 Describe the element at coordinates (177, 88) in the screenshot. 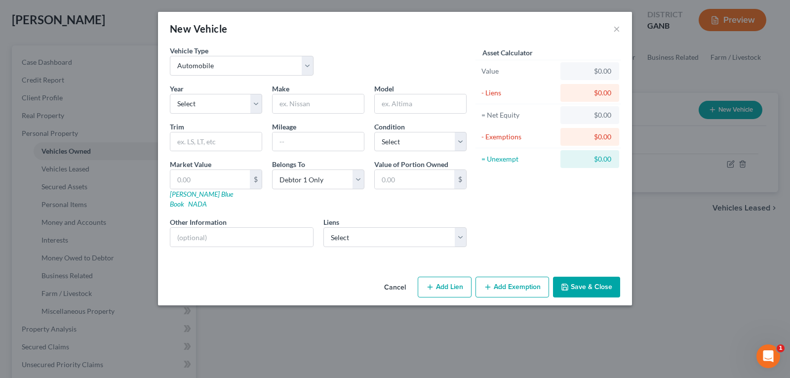

I see `label: Year` at that location.